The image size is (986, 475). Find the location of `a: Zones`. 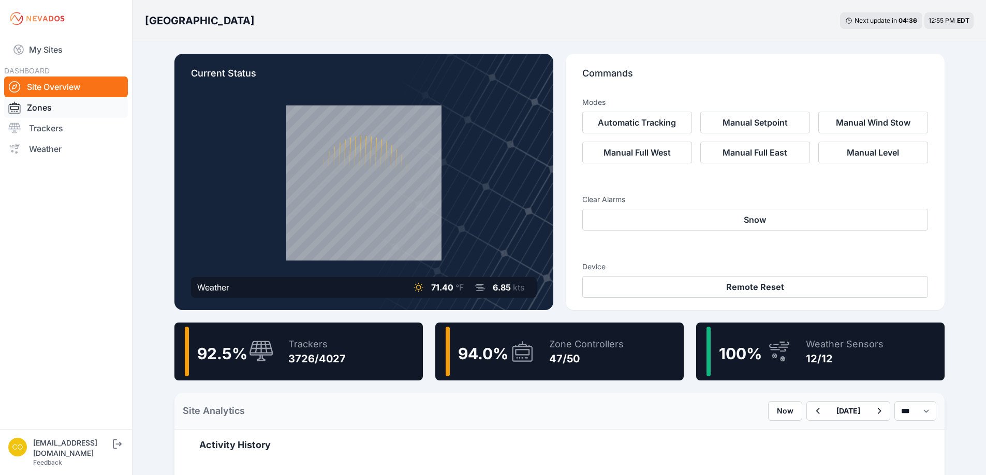

a: Zones is located at coordinates (66, 108).